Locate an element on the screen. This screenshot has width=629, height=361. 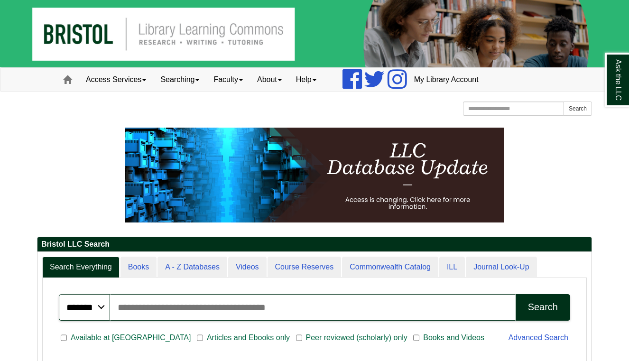
a: Help is located at coordinates (306, 80).